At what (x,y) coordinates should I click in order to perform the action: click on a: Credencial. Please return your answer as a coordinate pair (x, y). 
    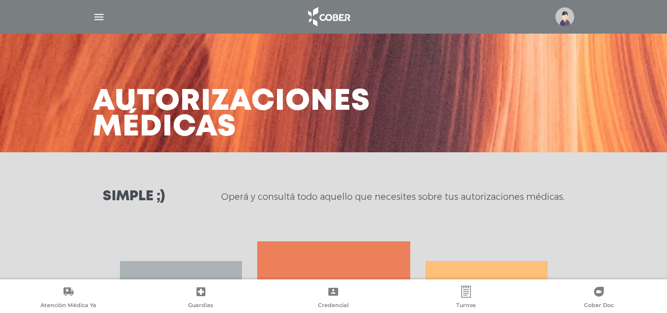
    Looking at the image, I should click on (333, 298).